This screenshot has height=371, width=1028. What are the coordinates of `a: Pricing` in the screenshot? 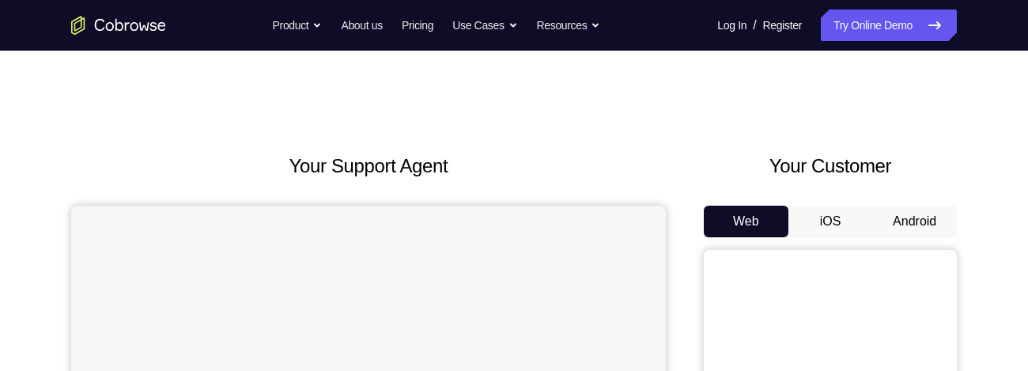 It's located at (418, 25).